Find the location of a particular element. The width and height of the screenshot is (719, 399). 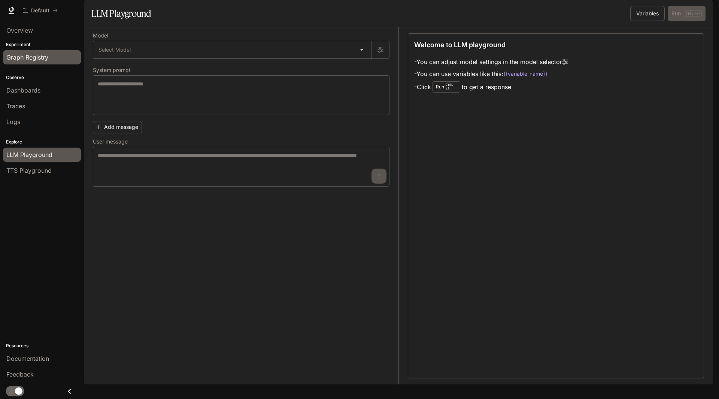

p: Default is located at coordinates (40, 10).